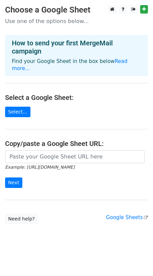 This screenshot has width=153, height=276. Describe the element at coordinates (76, 10) in the screenshot. I see `h3: Choose a Google Sheet` at that location.